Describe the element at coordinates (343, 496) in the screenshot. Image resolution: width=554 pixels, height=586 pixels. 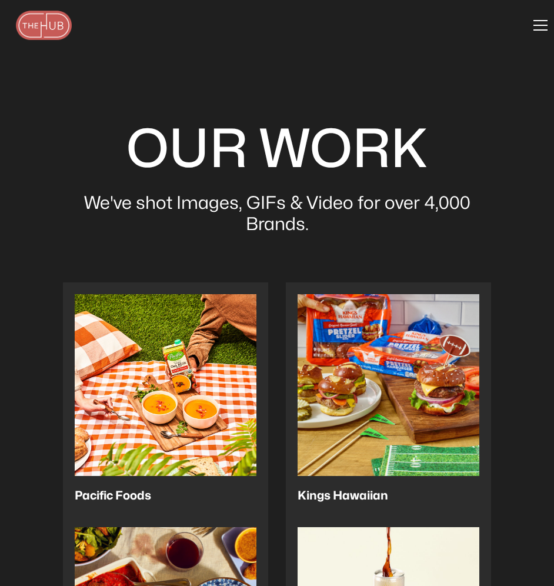
I see `h4: Kings Hawaiian` at that location.